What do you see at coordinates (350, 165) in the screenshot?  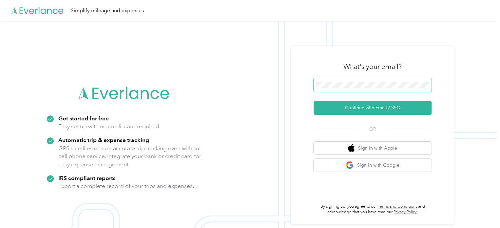 I see `img: google logo` at bounding box center [350, 165].